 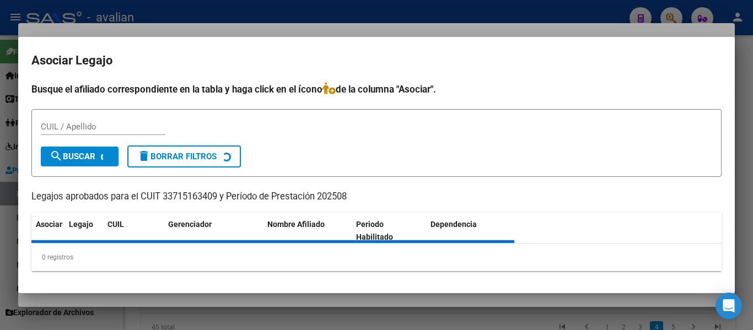 I want to click on datatable-header-cell: Asociar, so click(x=48, y=231).